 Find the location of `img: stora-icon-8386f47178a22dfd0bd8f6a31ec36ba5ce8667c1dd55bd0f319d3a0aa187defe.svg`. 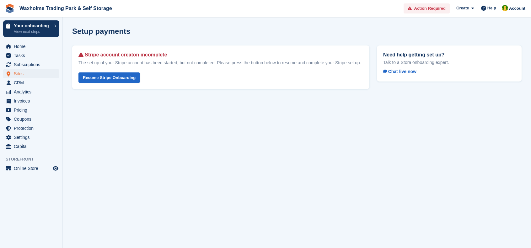

img: stora-icon-8386f47178a22dfd0bd8f6a31ec36ba5ce8667c1dd55bd0f319d3a0aa187defe.svg is located at coordinates (10, 8).